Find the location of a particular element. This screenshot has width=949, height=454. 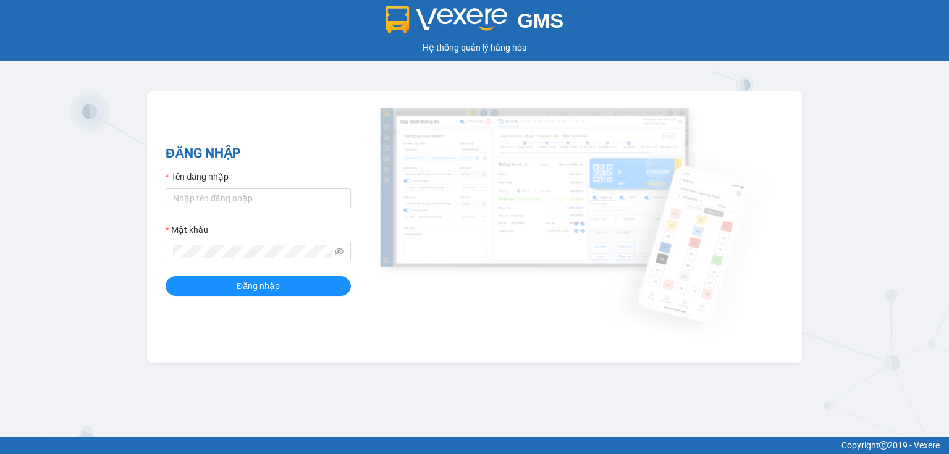

div: Hệ thống quản lý hàng hóa is located at coordinates (475, 48).